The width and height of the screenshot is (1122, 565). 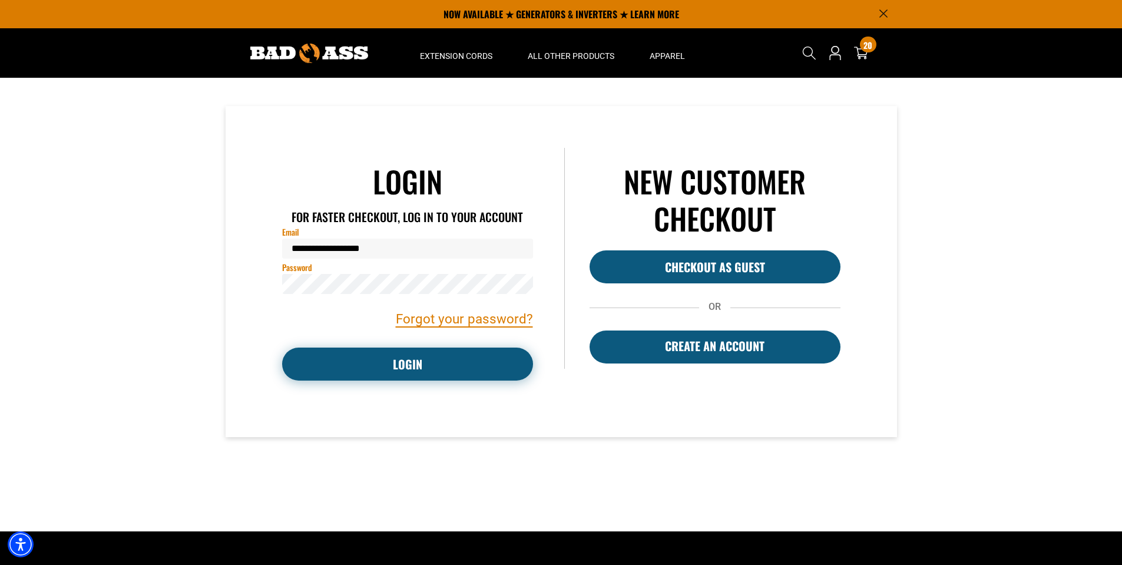 What do you see at coordinates (714, 306) in the screenshot?
I see `span: OR` at bounding box center [714, 306].